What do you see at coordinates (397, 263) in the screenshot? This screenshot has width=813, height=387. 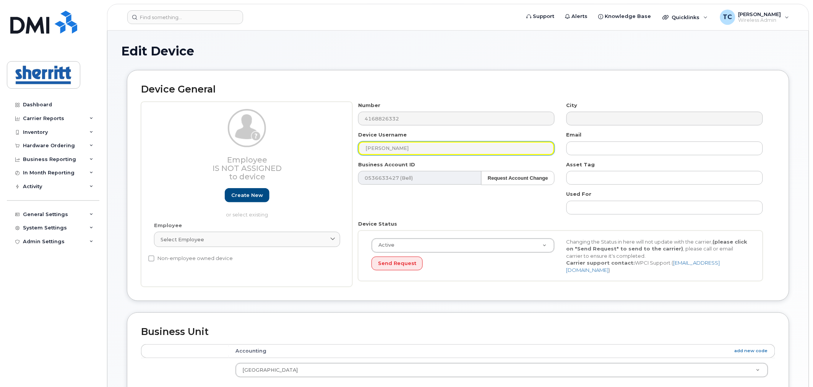 I see `button: Send Request` at bounding box center [397, 263].